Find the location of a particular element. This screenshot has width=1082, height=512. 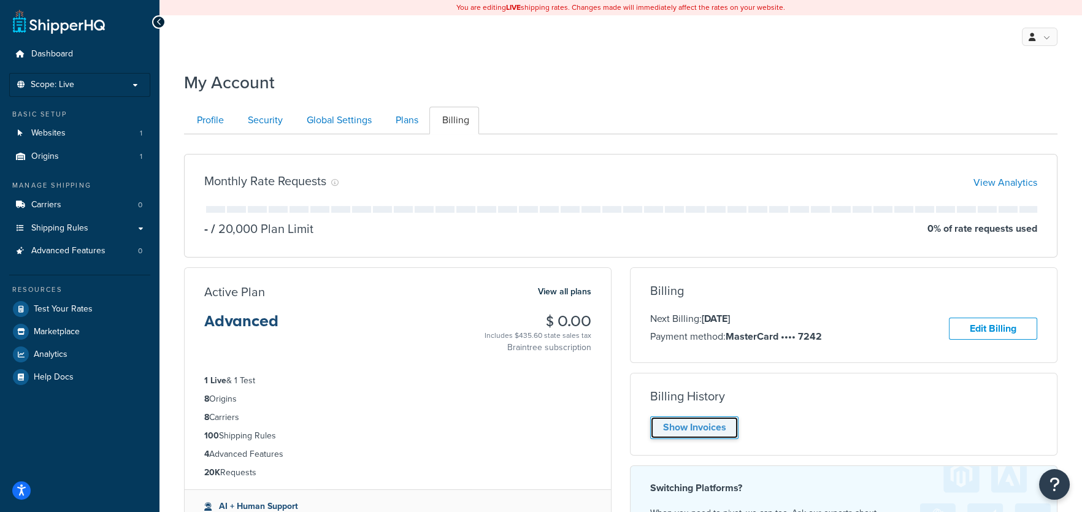

li: Help Docs is located at coordinates (80, 377).